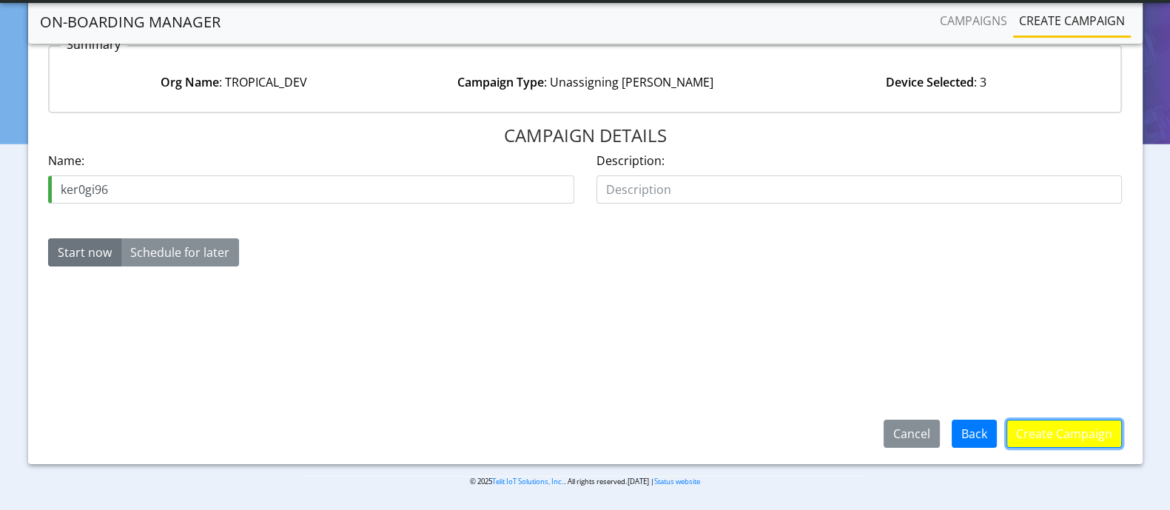  I want to click on strong: Campaign Type, so click(500, 82).